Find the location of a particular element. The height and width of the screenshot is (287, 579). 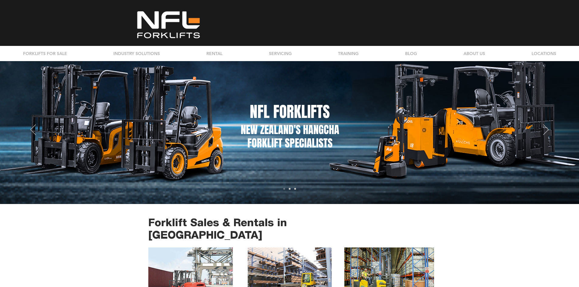

a: Slide 3 is located at coordinates (295, 189).